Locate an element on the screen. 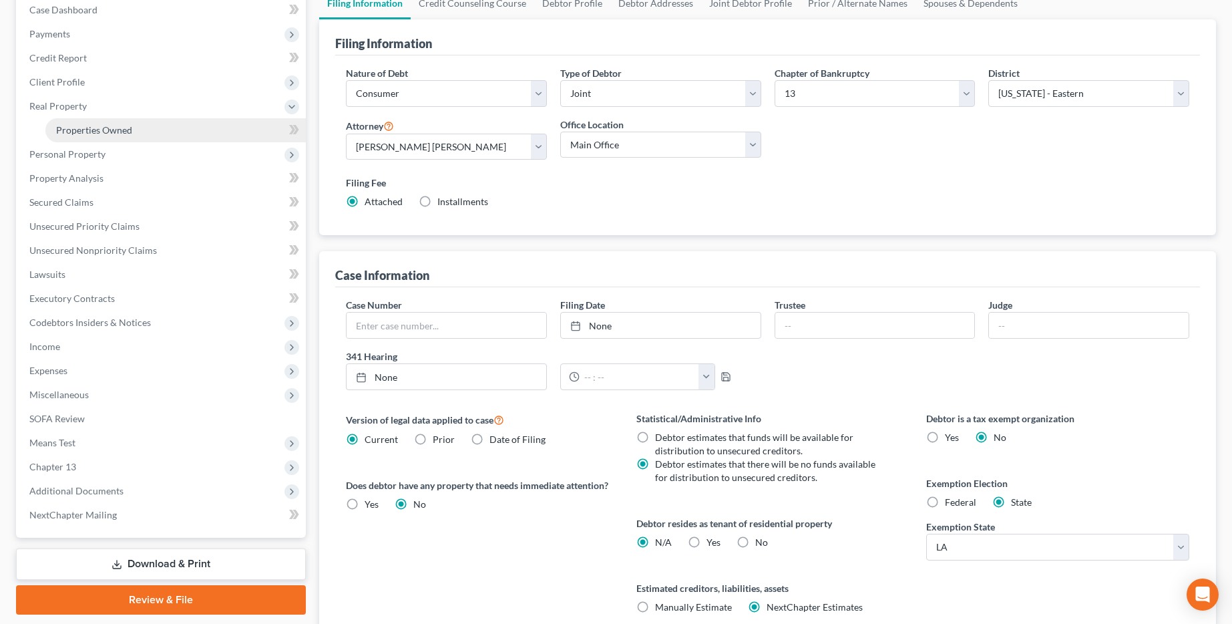 Image resolution: width=1232 pixels, height=624 pixels. span: Attached is located at coordinates (383, 201).